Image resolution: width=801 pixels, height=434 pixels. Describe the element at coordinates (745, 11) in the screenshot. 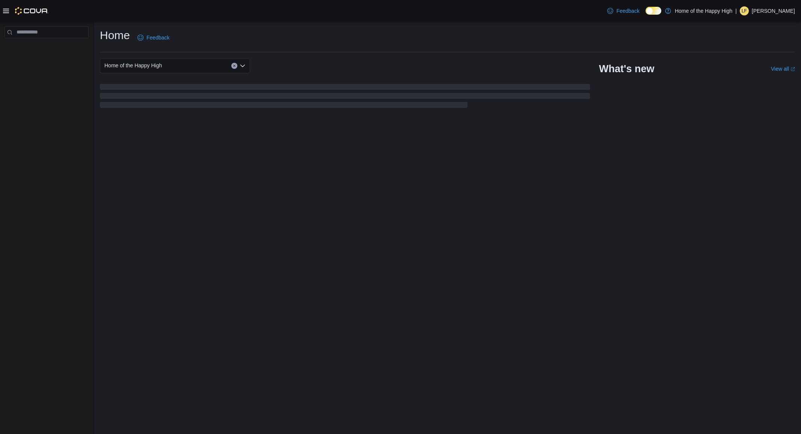

I see `span: LF` at that location.